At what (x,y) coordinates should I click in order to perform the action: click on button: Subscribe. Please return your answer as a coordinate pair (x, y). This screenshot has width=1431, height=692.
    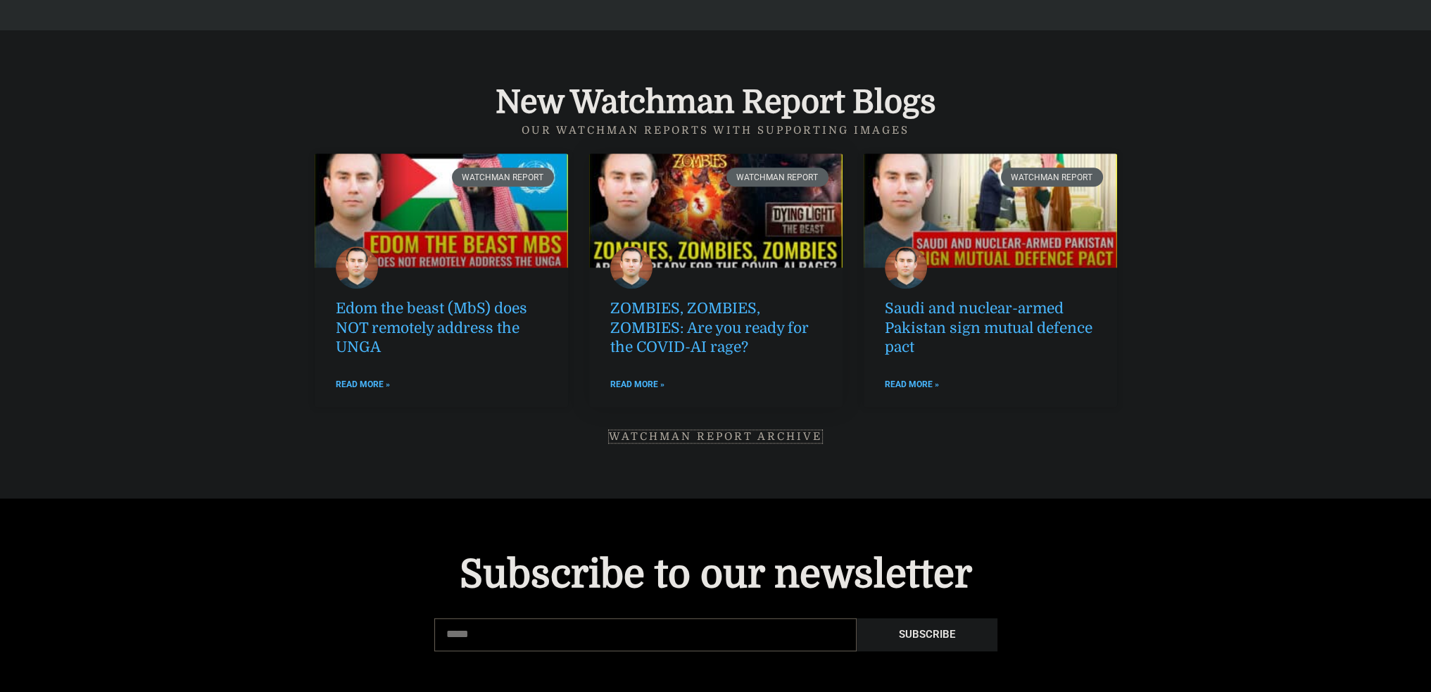
    Looking at the image, I should click on (927, 634).